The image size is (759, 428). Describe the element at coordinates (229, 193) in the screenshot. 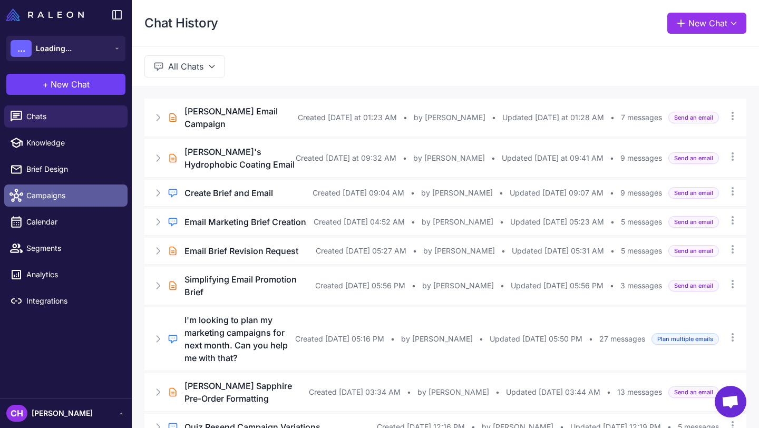

I see `h3: Create Brief and Email` at that location.